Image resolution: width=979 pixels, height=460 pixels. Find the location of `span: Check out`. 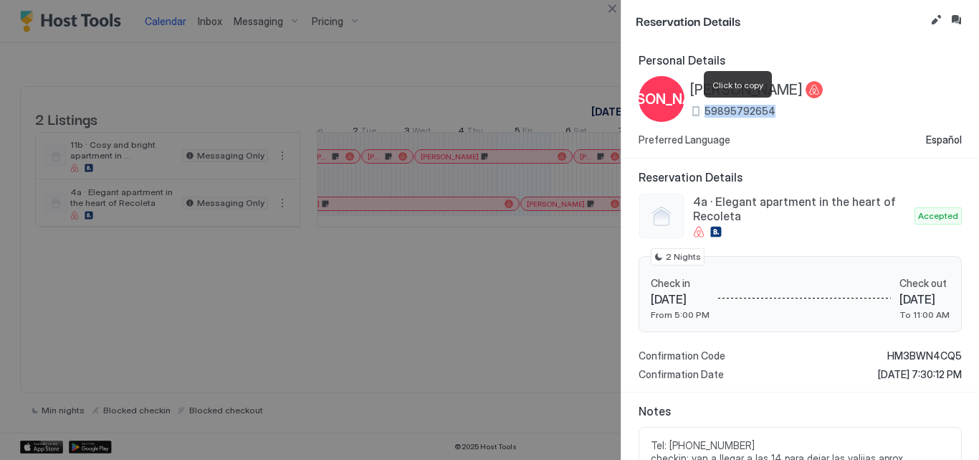

span: Check out is located at coordinates (925, 283).